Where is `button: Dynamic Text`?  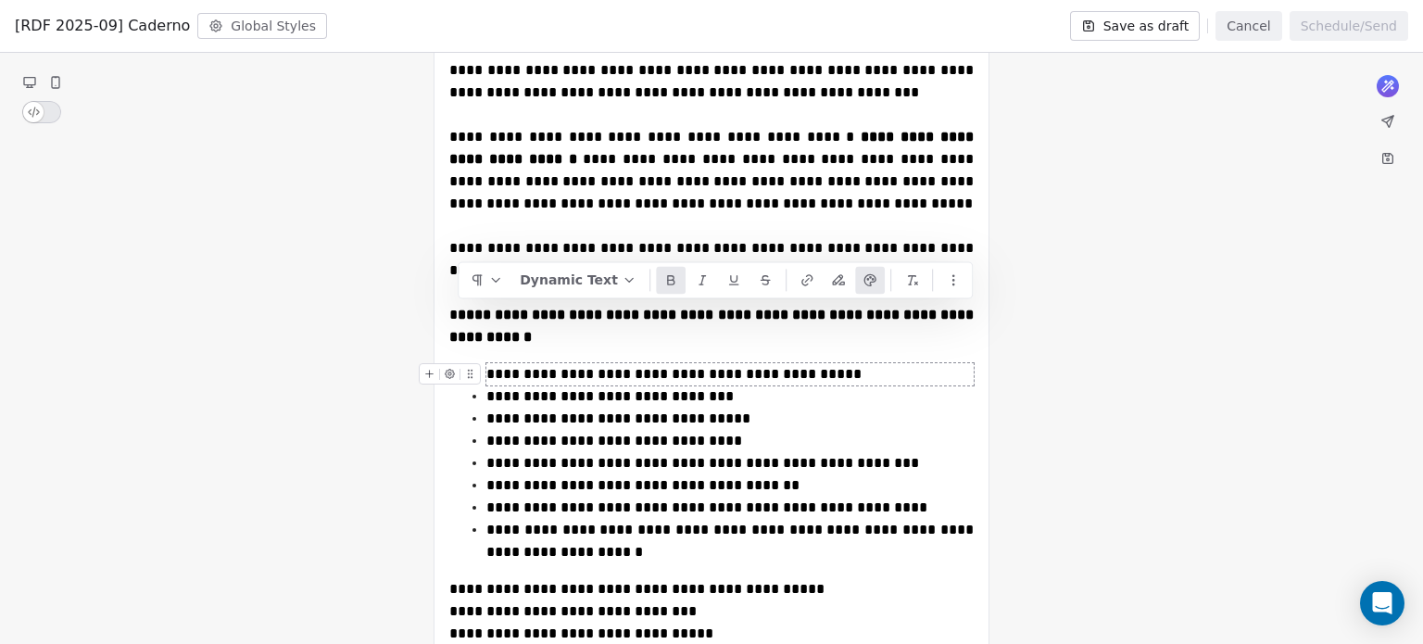 button: Dynamic Text is located at coordinates (578, 280).